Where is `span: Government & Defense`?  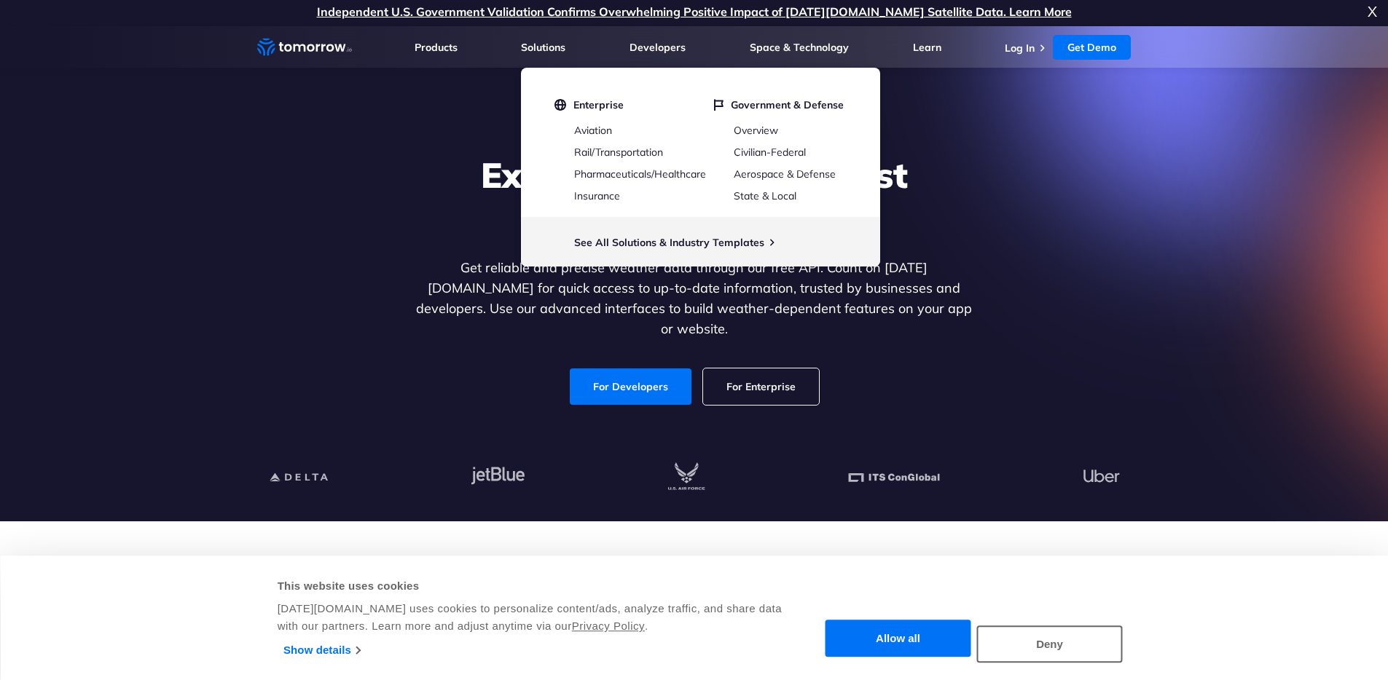
span: Government & Defense is located at coordinates (787, 105).